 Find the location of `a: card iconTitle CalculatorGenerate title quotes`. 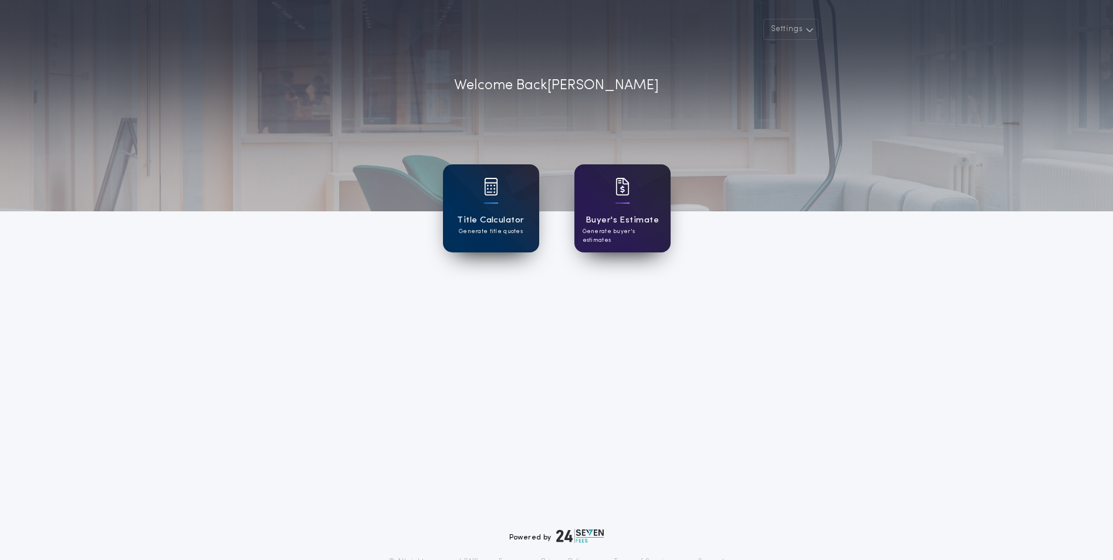

a: card iconTitle CalculatorGenerate title quotes is located at coordinates (491, 208).